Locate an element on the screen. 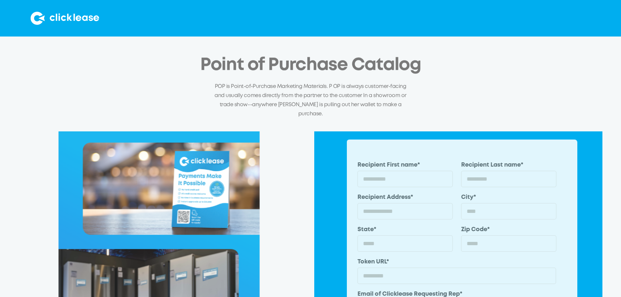 The image size is (621, 297). label: Token URL* is located at coordinates (457, 262).